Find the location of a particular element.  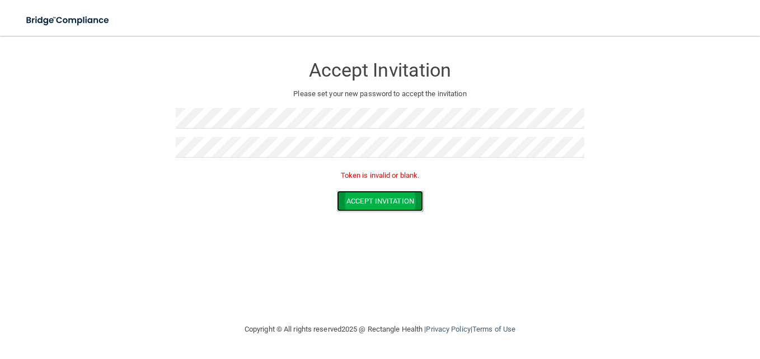

a: Terms of Use is located at coordinates (494, 329).